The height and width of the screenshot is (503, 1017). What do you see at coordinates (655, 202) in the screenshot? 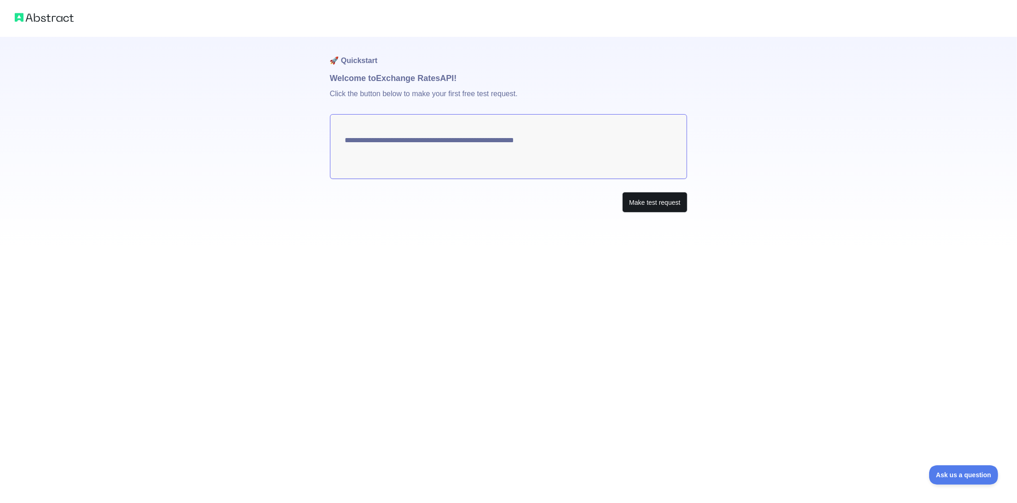
I see `button: Make test request` at bounding box center [655, 202].